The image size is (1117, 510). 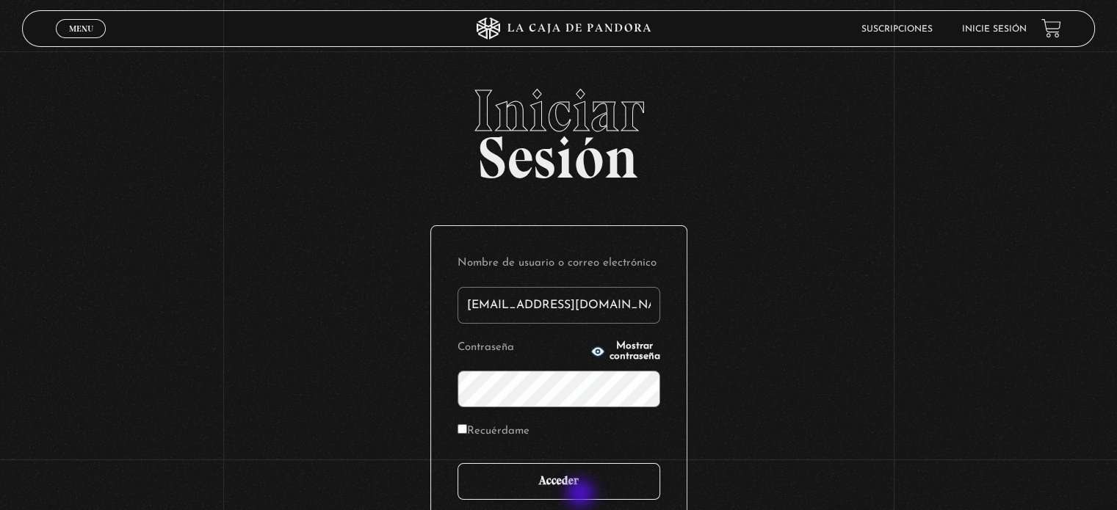 I want to click on a: View your shopping cart, so click(x=1050, y=28).